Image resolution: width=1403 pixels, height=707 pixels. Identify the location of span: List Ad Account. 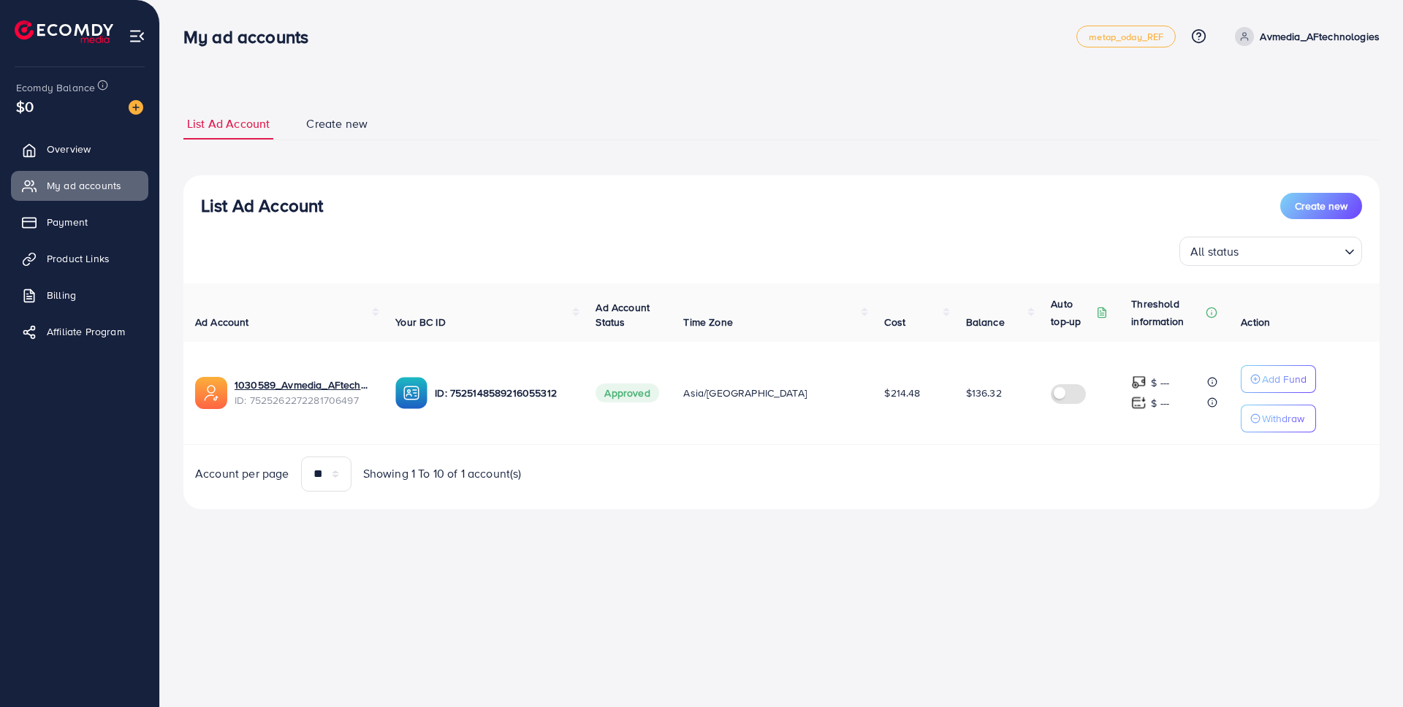
(228, 124).